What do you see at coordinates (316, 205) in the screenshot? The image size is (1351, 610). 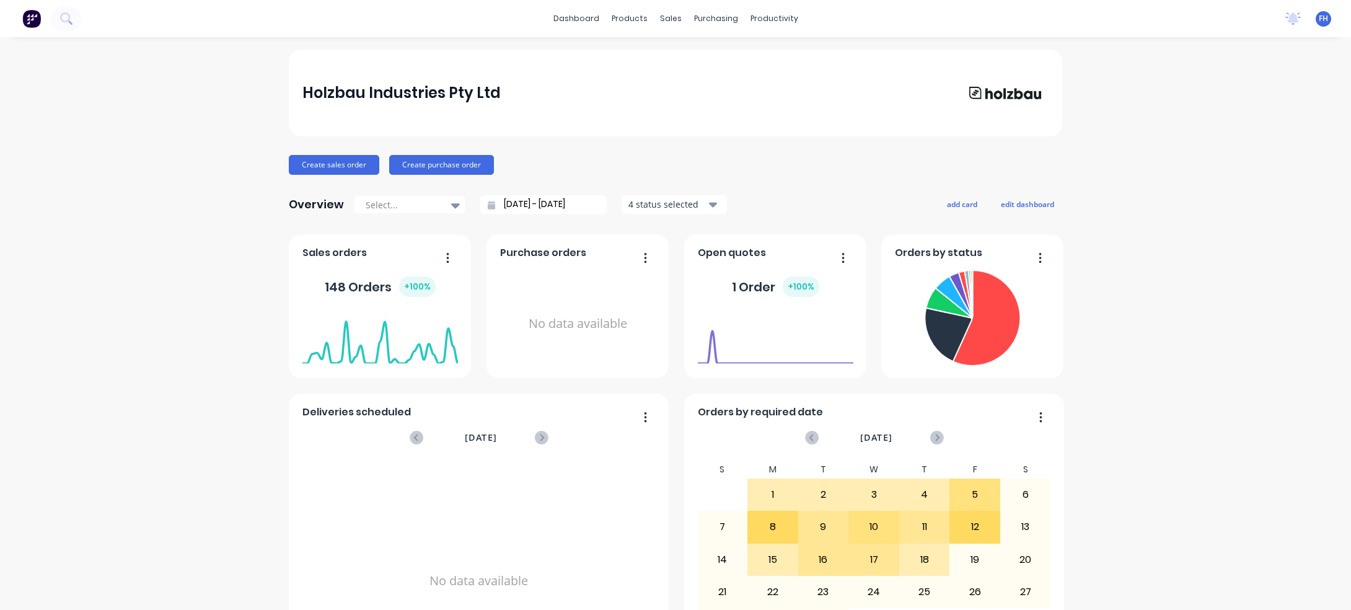 I see `div: Overview` at bounding box center [316, 205].